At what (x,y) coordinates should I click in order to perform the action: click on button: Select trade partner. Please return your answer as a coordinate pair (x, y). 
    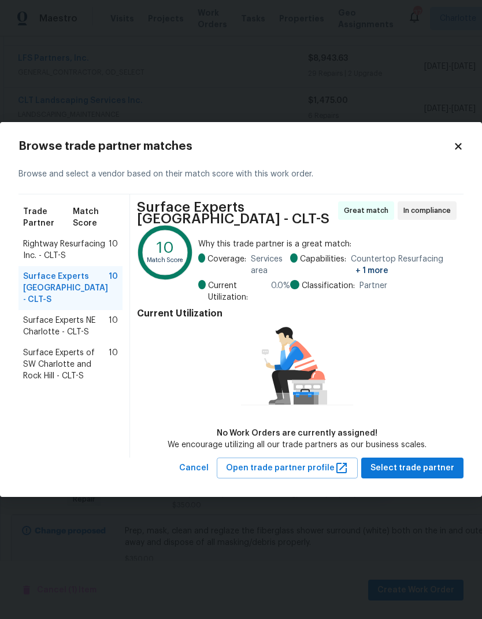
    Looking at the image, I should click on (412, 468).